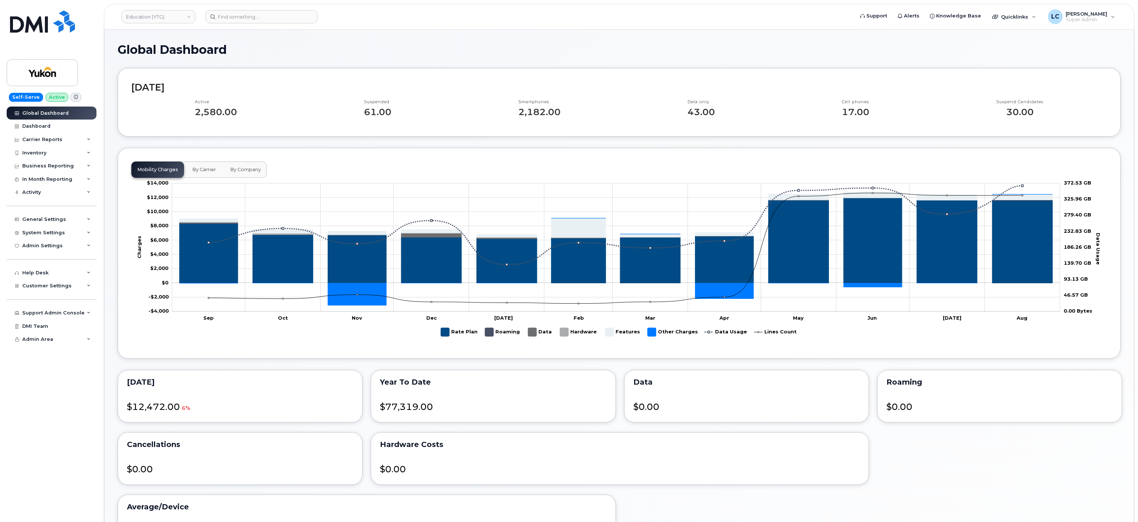 The image size is (1138, 522). I want to click on tspan: Apr, so click(724, 318).